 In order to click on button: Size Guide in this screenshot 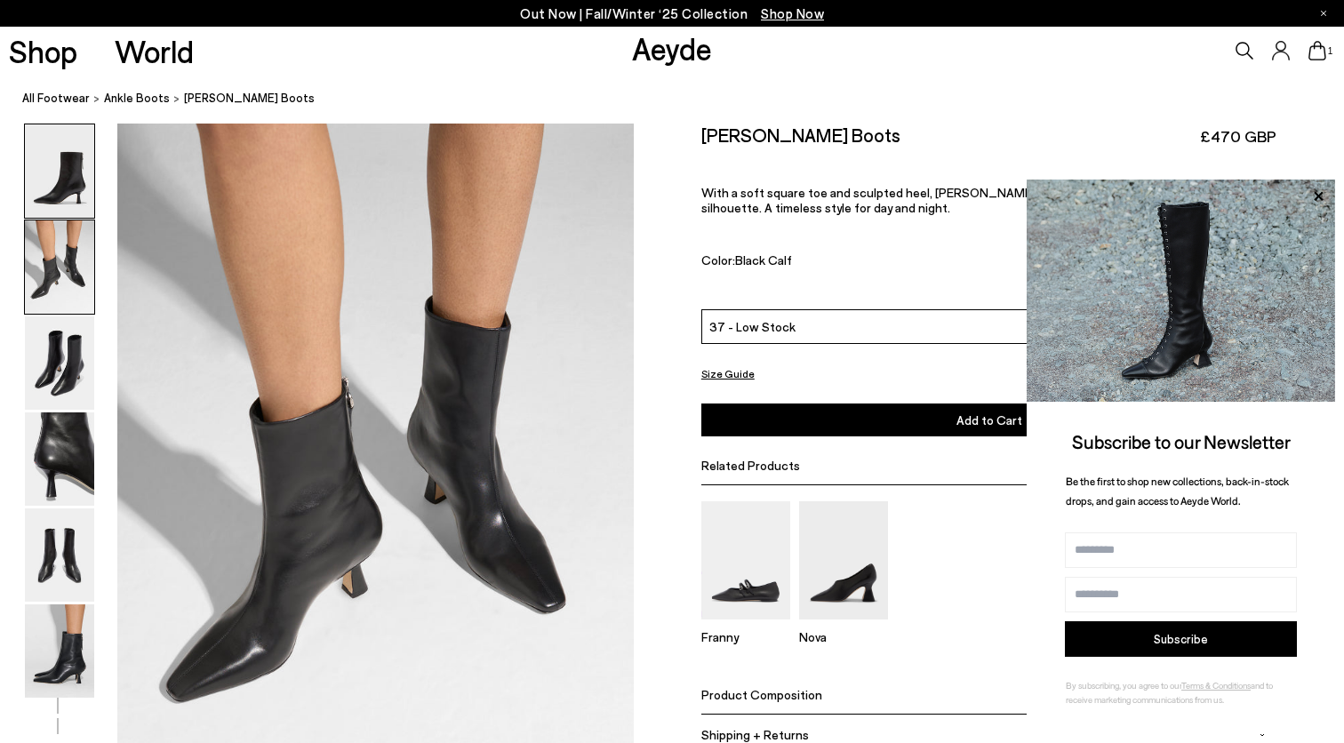, I will do `click(728, 373)`.